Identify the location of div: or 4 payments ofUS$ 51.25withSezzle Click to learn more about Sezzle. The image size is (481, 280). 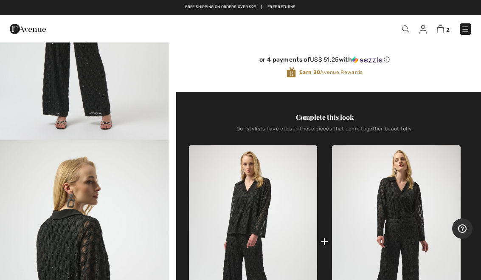
(325, 61).